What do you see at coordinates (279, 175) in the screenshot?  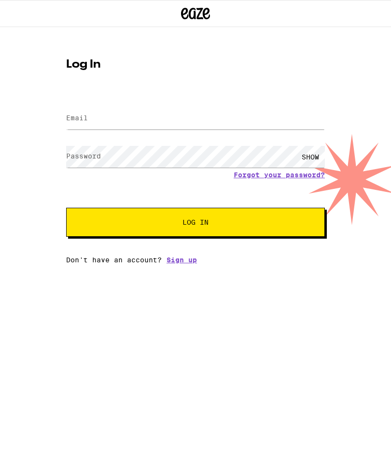 I see `a: Forgot your password?` at bounding box center [279, 175].